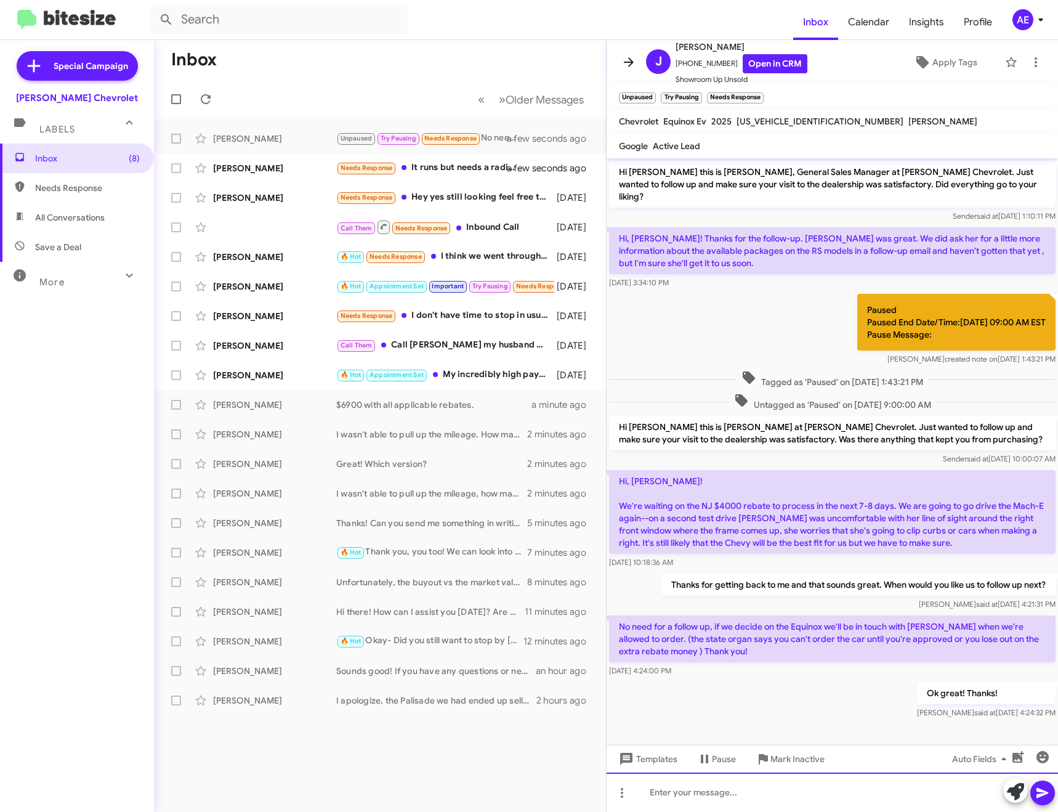  Describe the element at coordinates (647, 759) in the screenshot. I see `span: Templates` at that location.